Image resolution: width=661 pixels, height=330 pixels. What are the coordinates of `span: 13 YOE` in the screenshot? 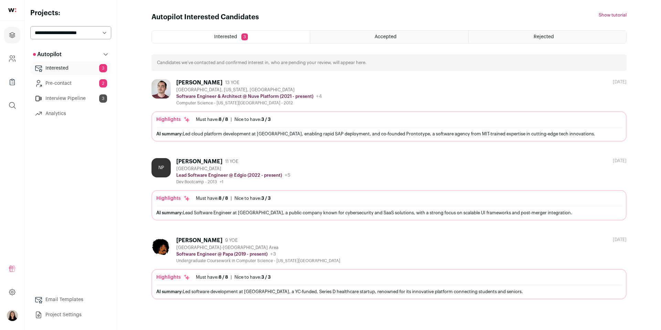 It's located at (232, 83).